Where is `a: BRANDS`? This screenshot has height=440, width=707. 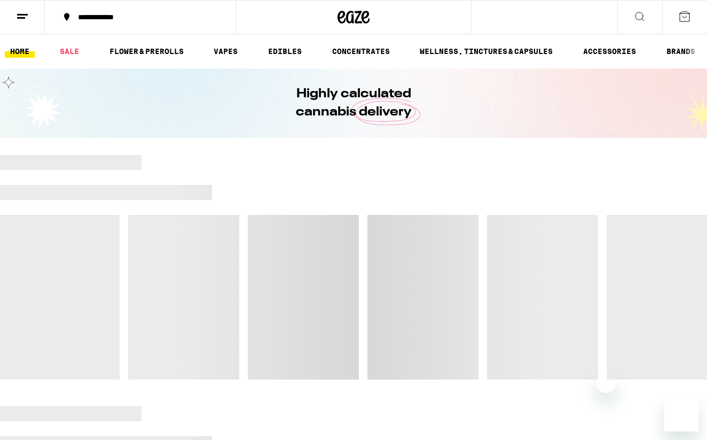
a: BRANDS is located at coordinates (681, 51).